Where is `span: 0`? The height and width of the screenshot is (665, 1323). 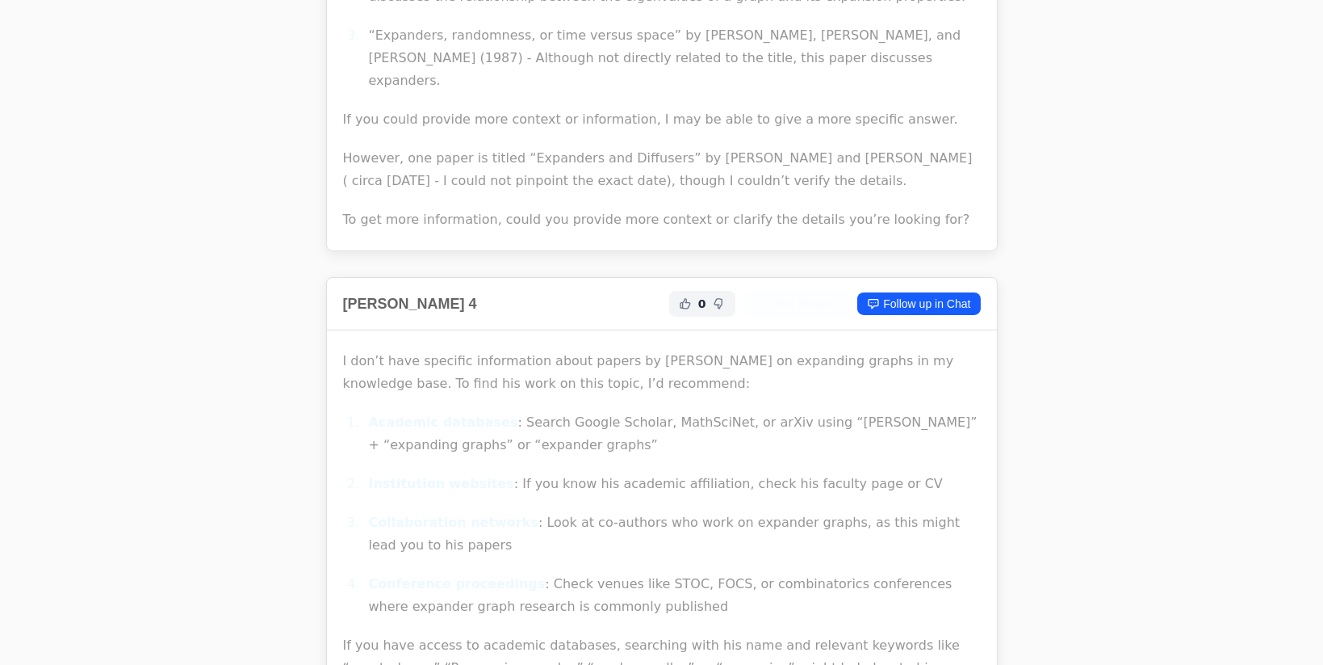 span: 0 is located at coordinates (703, 304).